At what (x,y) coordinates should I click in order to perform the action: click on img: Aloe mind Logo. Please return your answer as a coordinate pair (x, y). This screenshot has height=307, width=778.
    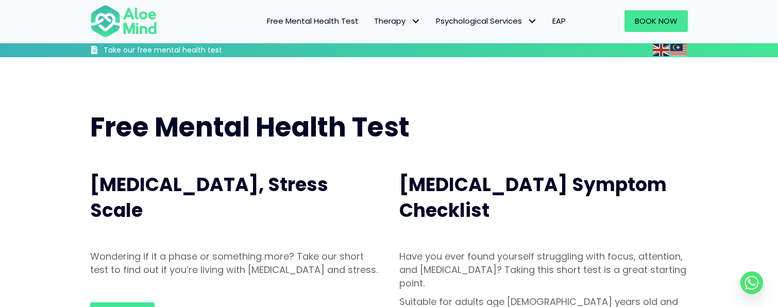
    Looking at the image, I should click on (124, 21).